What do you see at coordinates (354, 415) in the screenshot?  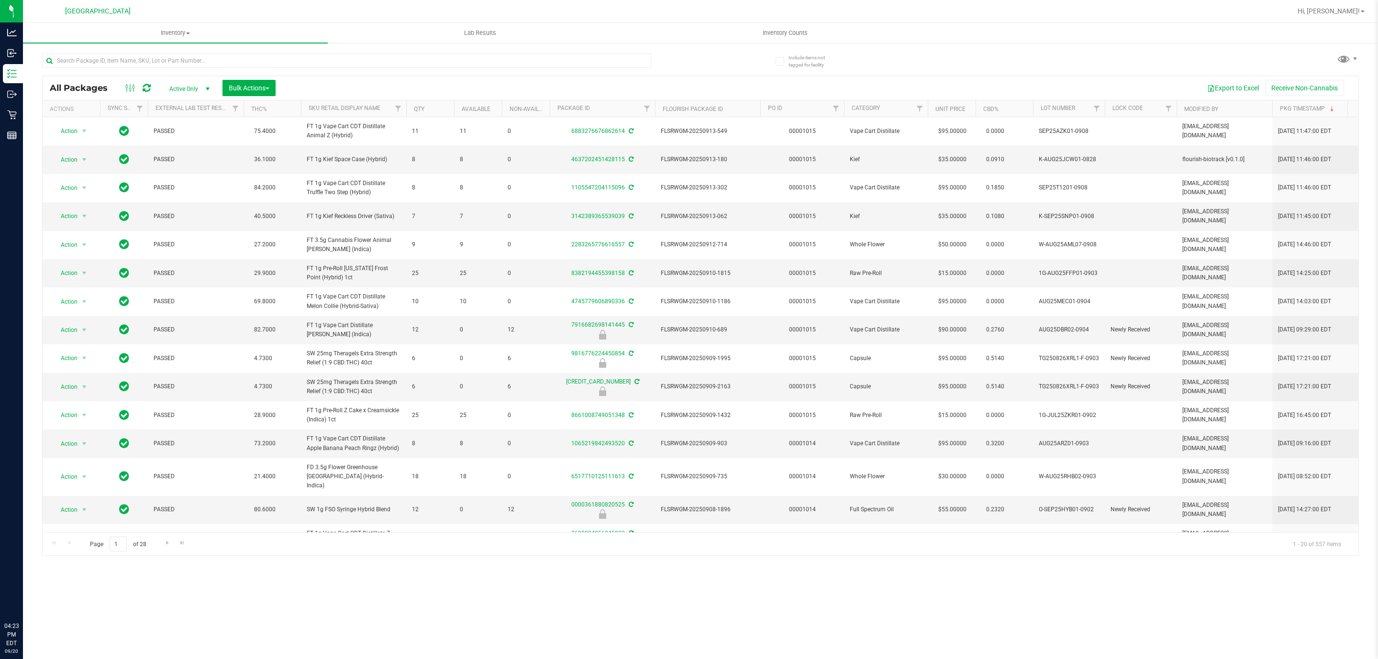 I see `span: FT 1g Pre-Roll Z Cake x Creamsickle (Indica) 1ct` at bounding box center [354, 415].